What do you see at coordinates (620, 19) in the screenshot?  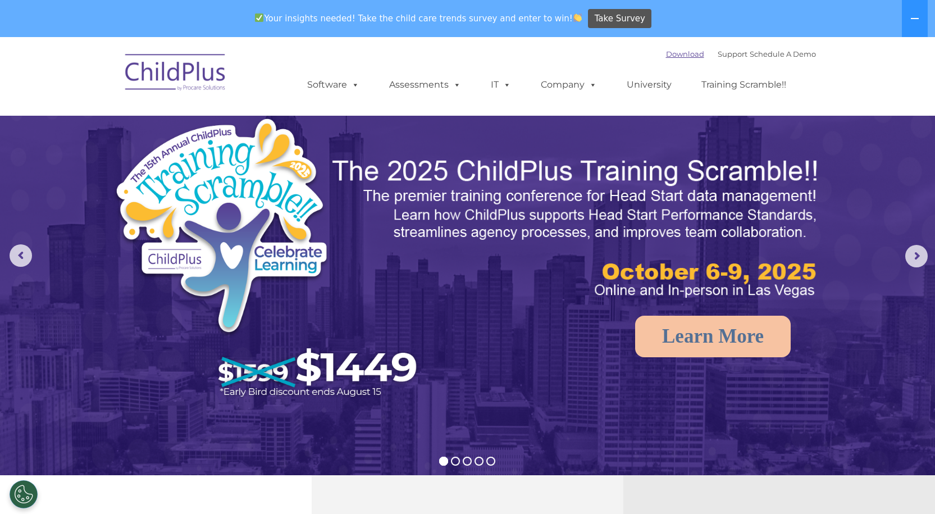 I see `span: Take Survey` at bounding box center [620, 19].